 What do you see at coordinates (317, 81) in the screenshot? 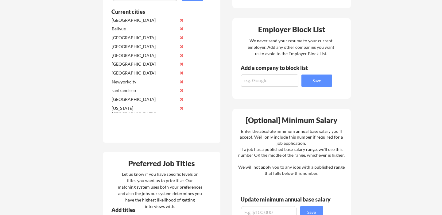
I see `button: Save` at bounding box center [317, 81].